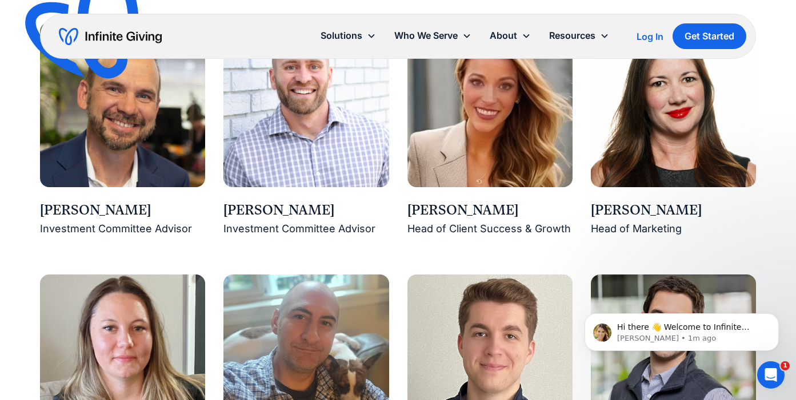 This screenshot has width=796, height=400. Describe the element at coordinates (489, 229) in the screenshot. I see `div: Head of Client Success & Growth` at that location.